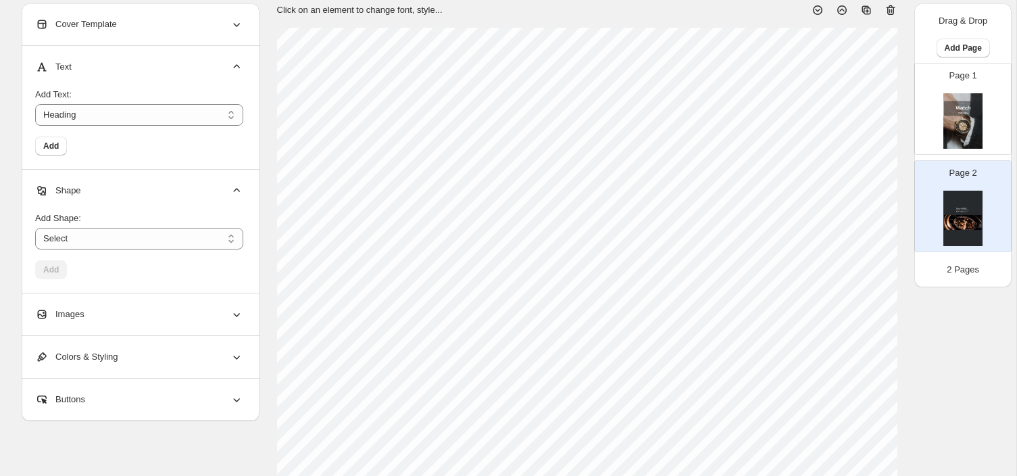  I want to click on span: Images, so click(59, 314).